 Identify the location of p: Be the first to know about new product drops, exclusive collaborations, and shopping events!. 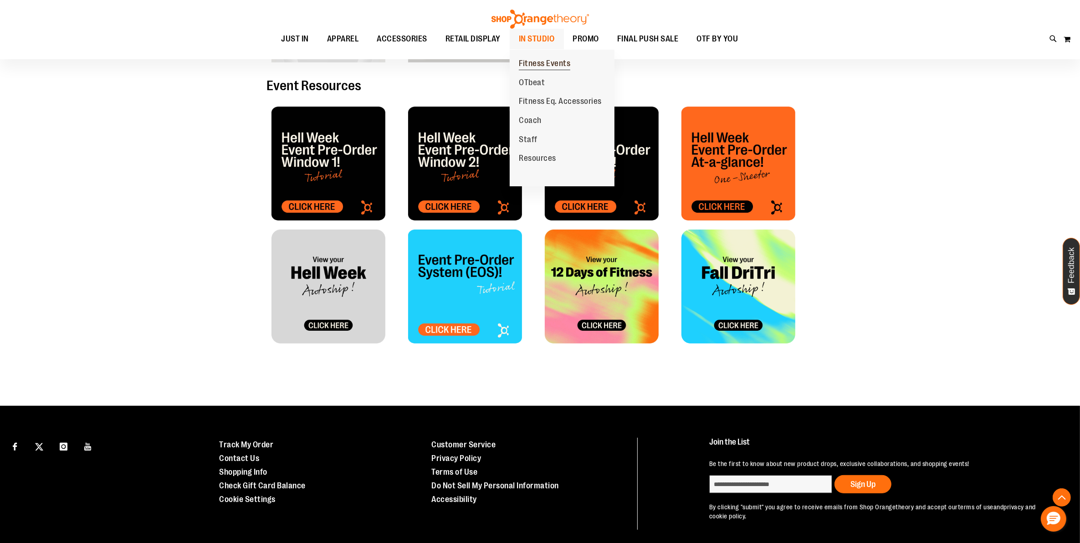
(882, 464).